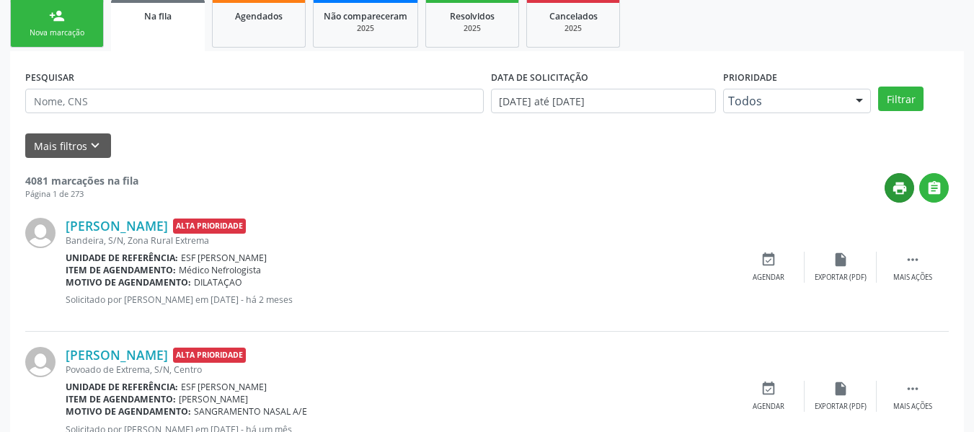  What do you see at coordinates (50, 77) in the screenshot?
I see `label: PESQUISAR` at bounding box center [50, 77].